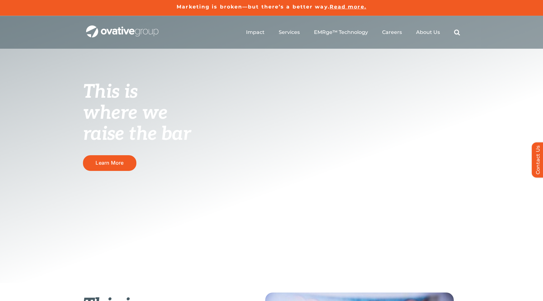 This screenshot has width=543, height=301. Describe the element at coordinates (110, 163) in the screenshot. I see `a: Learn More` at that location.